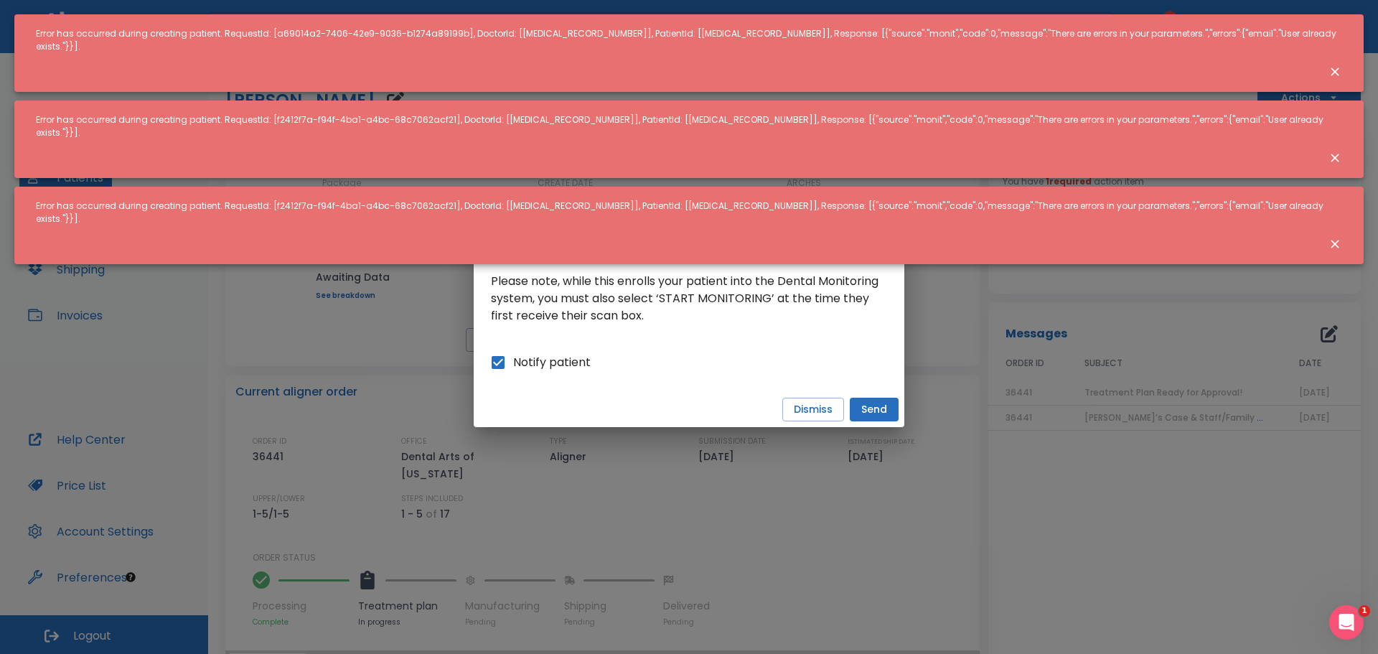  What do you see at coordinates (1364, 611) in the screenshot?
I see `span: 1` at bounding box center [1364, 611].